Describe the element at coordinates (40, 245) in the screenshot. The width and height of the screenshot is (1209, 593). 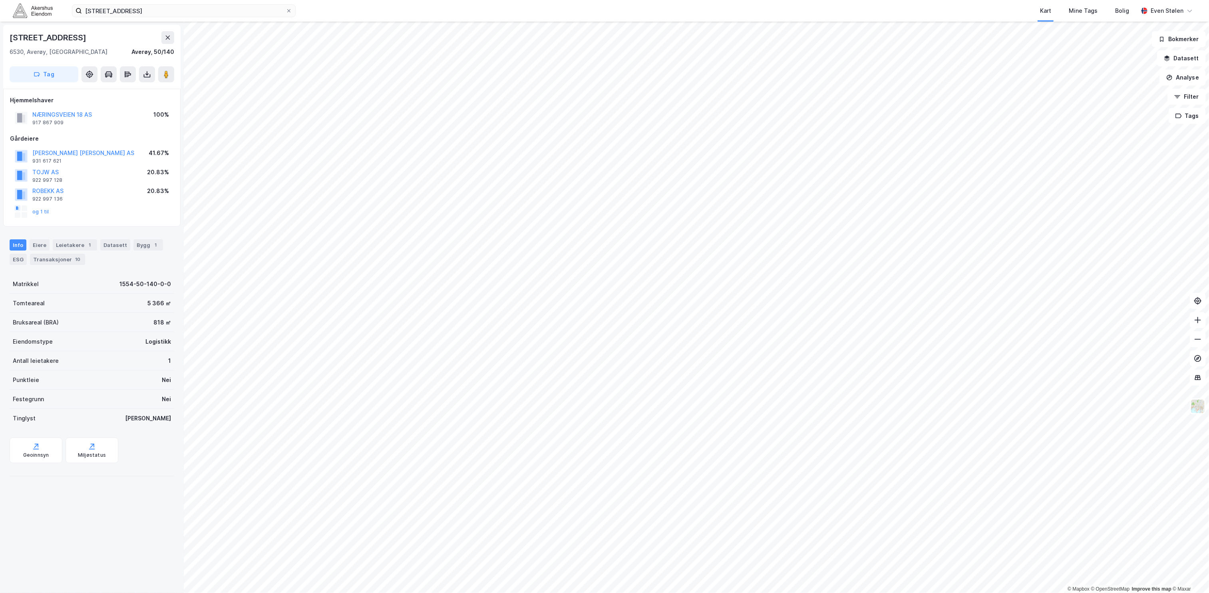
I see `div: Eiere` at that location.